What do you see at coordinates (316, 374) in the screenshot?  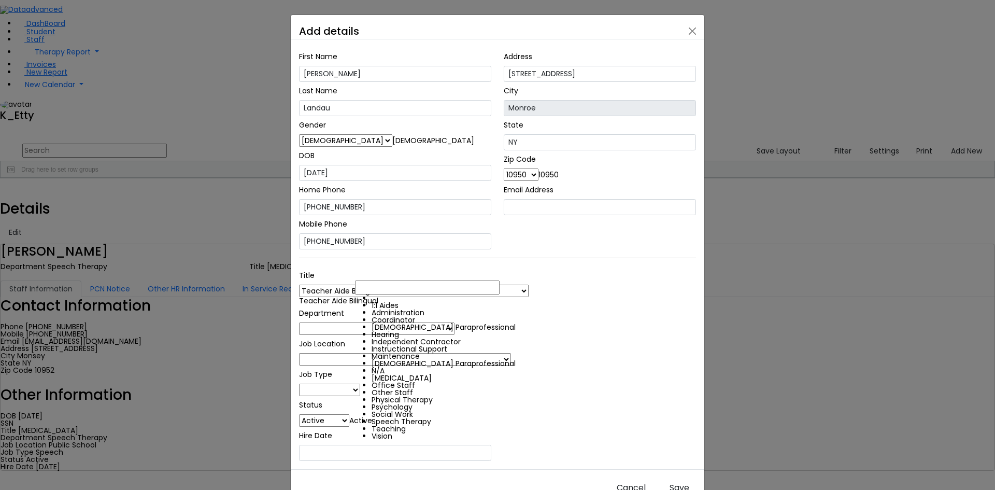 I see `label: Job Type` at bounding box center [316, 374].